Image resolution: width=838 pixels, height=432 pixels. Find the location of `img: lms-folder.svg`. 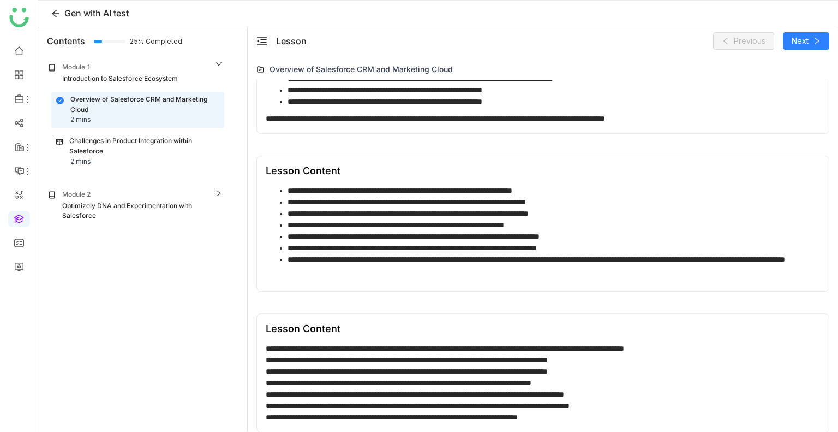

img: lms-folder.svg is located at coordinates (260, 69).